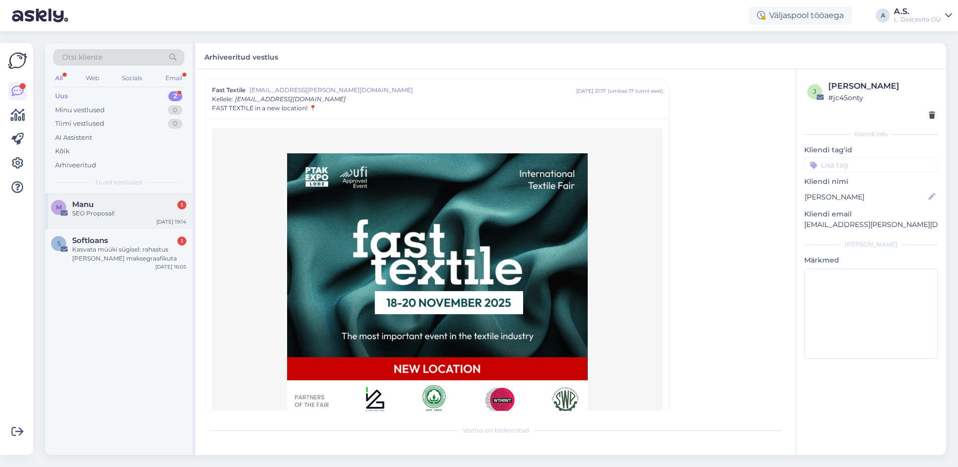  What do you see at coordinates (119, 182) in the screenshot?
I see `span: Uued vestlused` at bounding box center [119, 182].